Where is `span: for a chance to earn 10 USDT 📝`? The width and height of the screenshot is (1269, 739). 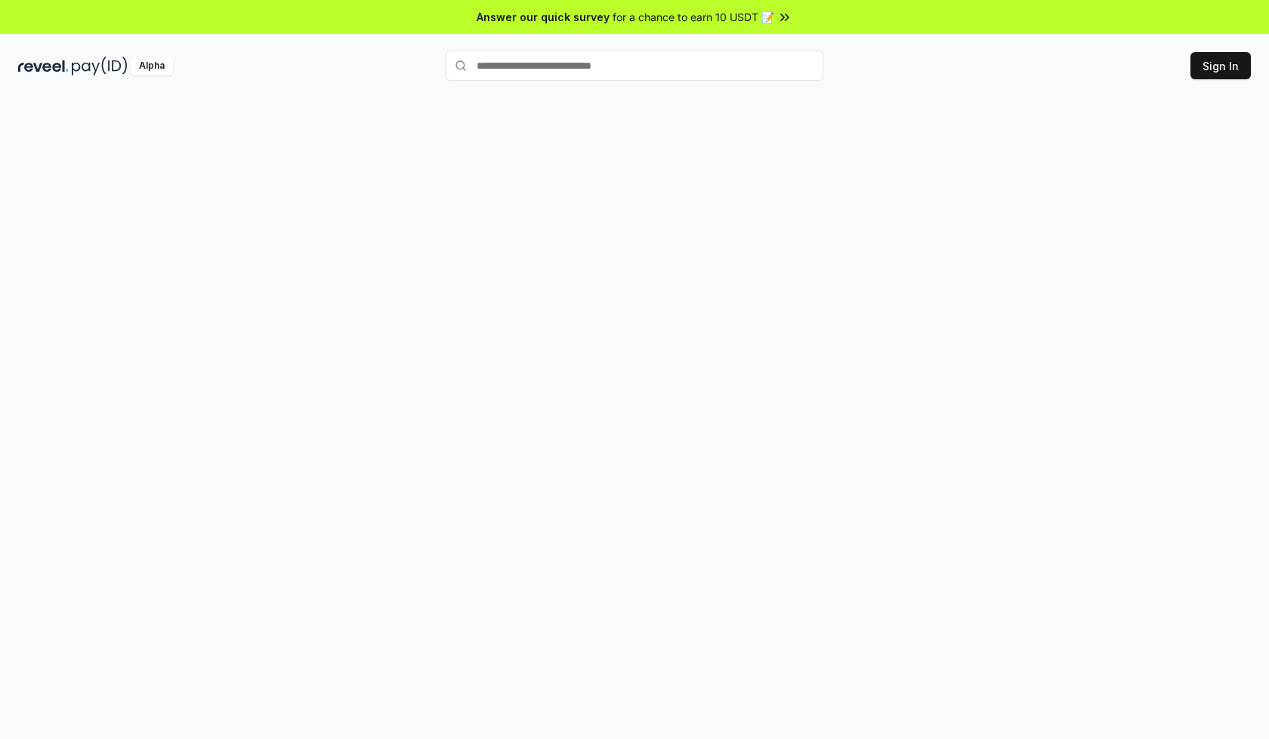
span: for a chance to earn 10 USDT 📝 is located at coordinates (693, 17).